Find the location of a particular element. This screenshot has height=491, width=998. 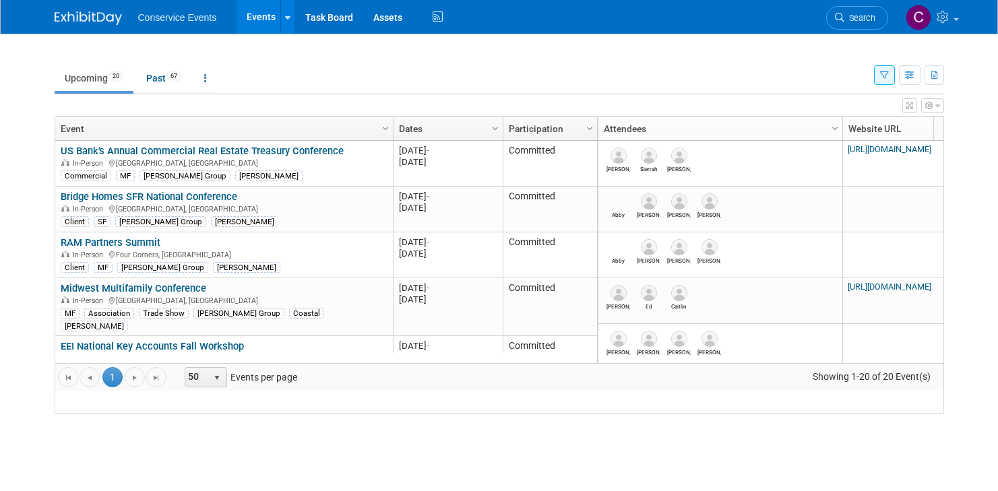

a: Go to the first page is located at coordinates (68, 377).